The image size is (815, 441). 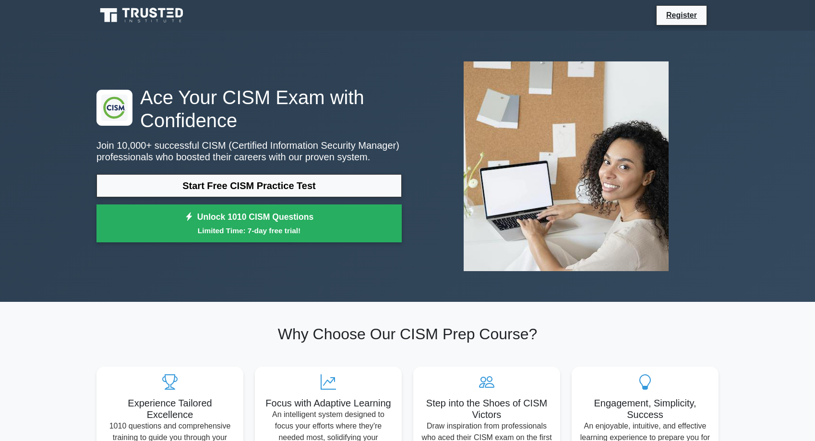 What do you see at coordinates (408, 334) in the screenshot?
I see `h2: Why Choose Our CISM Prep Course?` at bounding box center [408, 334].